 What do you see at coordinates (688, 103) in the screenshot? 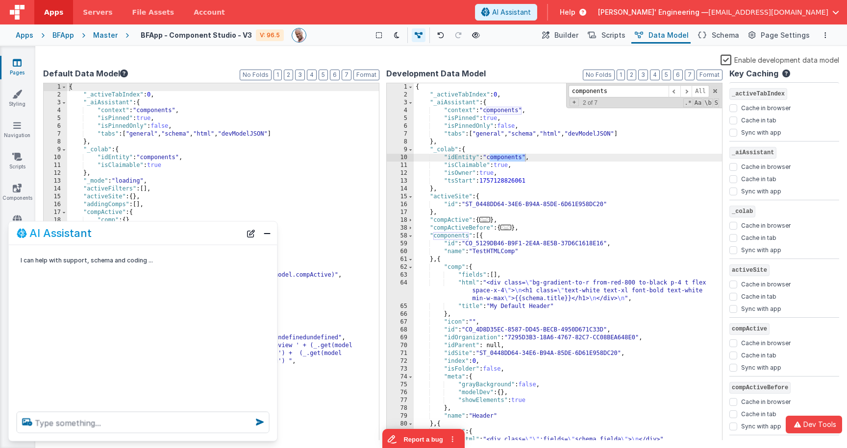
I see `span: RegExp Search` at bounding box center [688, 103].